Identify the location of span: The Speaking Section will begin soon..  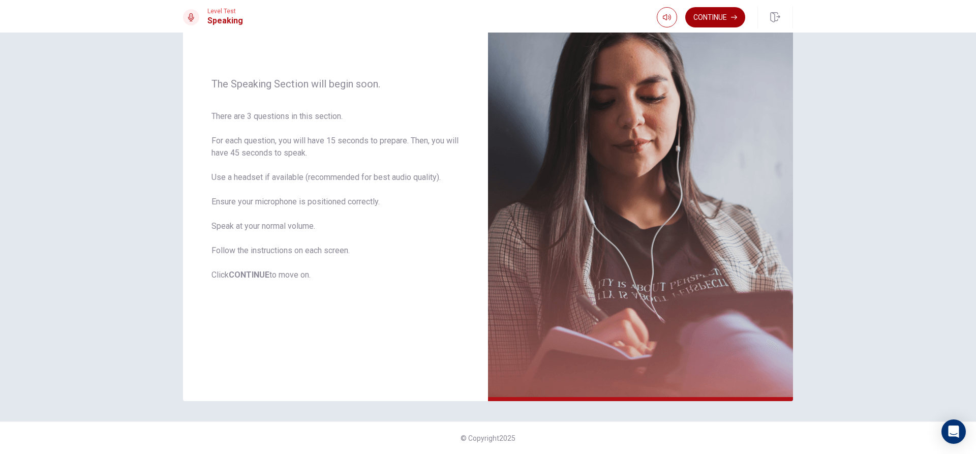
(335, 84).